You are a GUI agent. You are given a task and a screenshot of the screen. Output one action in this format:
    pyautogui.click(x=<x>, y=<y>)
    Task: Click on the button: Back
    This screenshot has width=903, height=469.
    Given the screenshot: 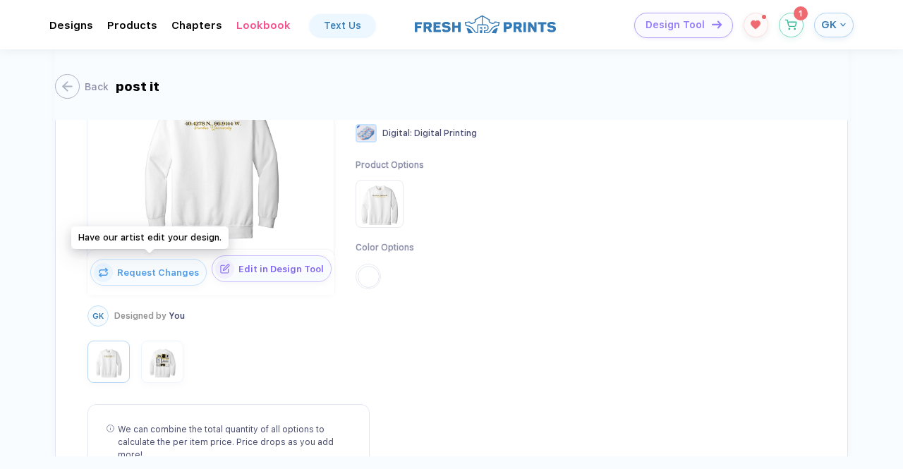 What is the action you would take?
    pyautogui.click(x=82, y=86)
    